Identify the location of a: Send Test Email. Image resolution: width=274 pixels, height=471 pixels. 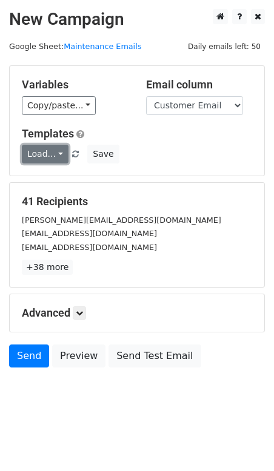
(154, 356).